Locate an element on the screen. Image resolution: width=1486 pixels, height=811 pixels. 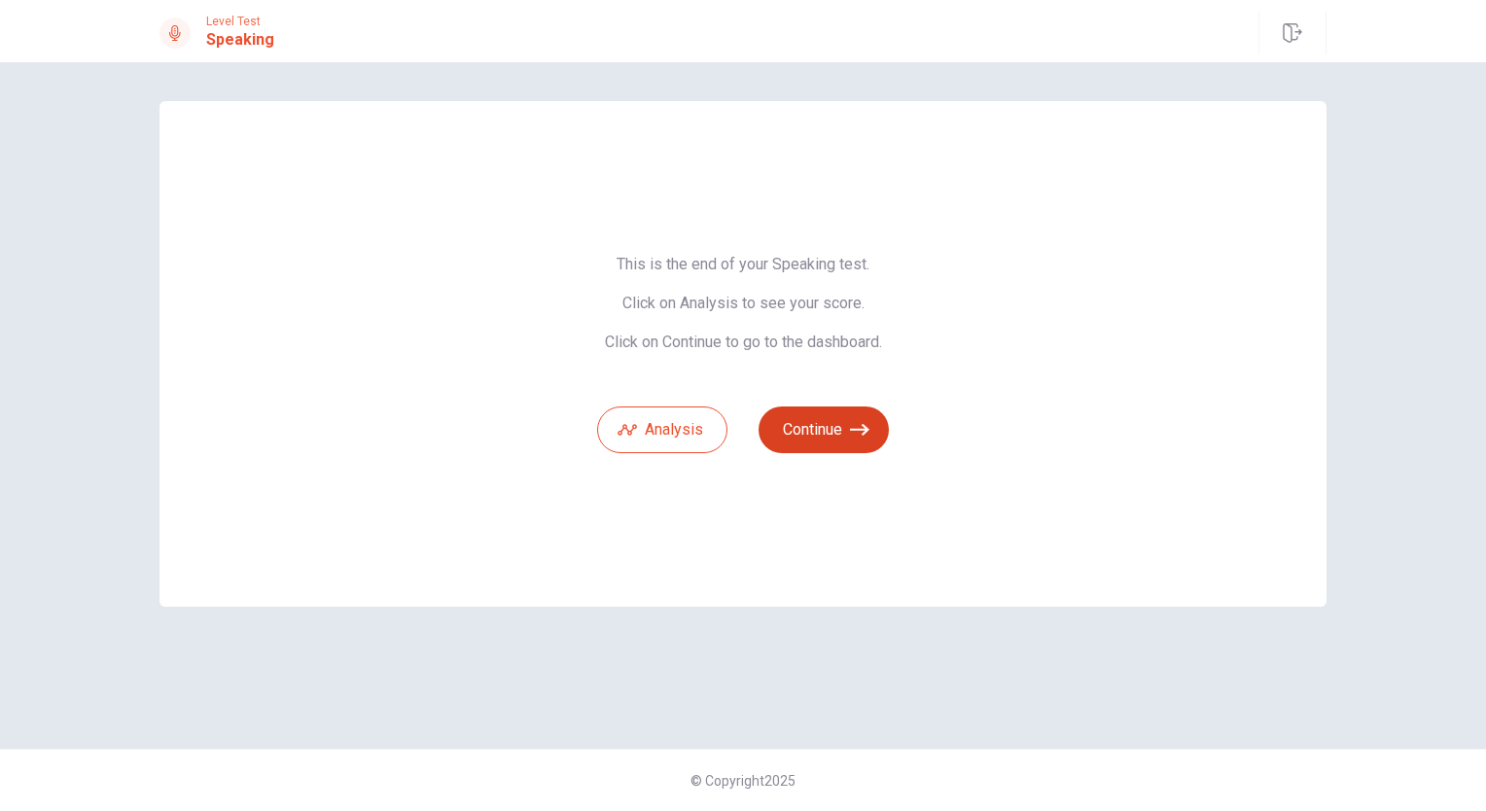
a: Analysis is located at coordinates (662, 430).